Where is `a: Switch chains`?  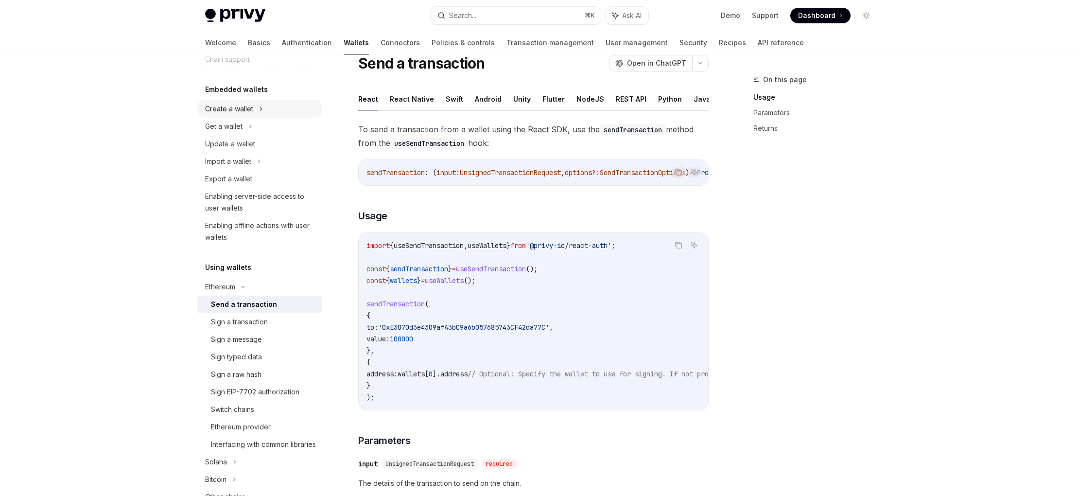 a: Switch chains is located at coordinates (260, 409).